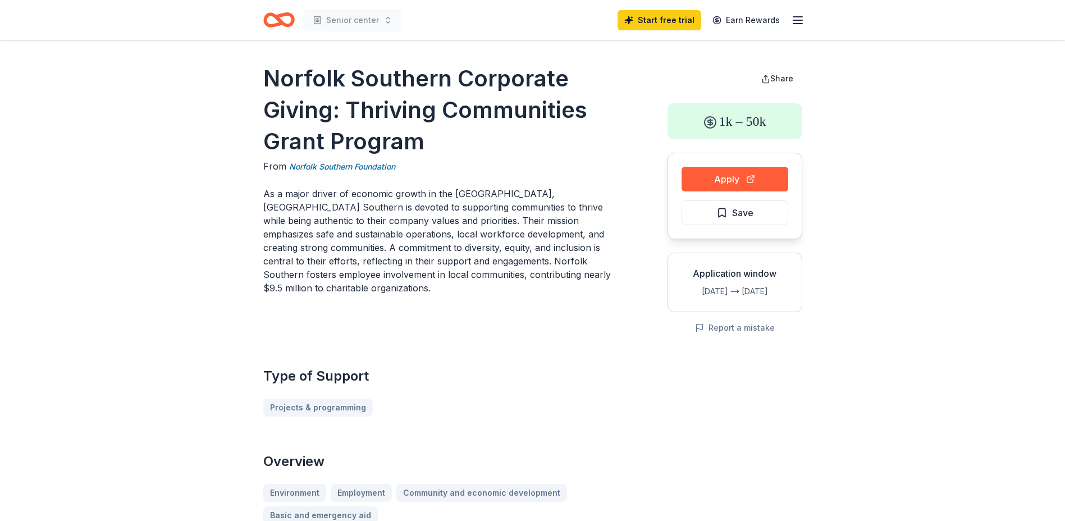 The width and height of the screenshot is (1065, 521). I want to click on div: 1k – 50k, so click(735, 121).